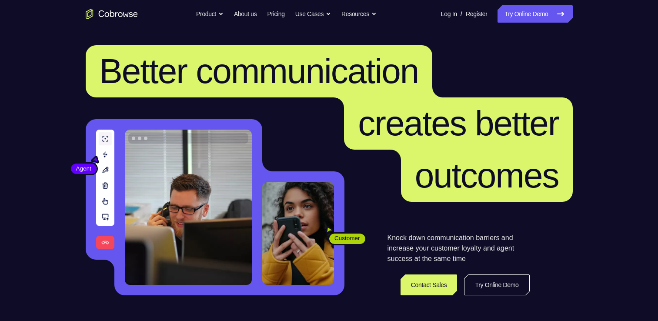 Image resolution: width=658 pixels, height=321 pixels. I want to click on span: outcomes, so click(486, 175).